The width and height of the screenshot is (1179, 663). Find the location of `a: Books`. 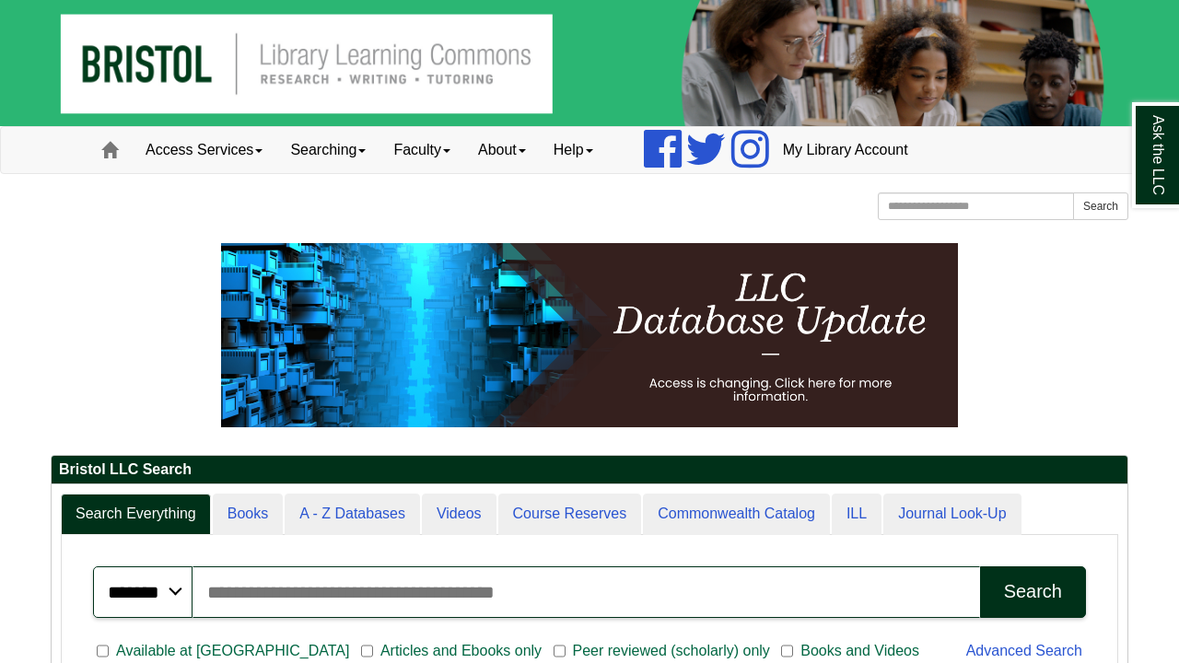

a: Books is located at coordinates (248, 514).